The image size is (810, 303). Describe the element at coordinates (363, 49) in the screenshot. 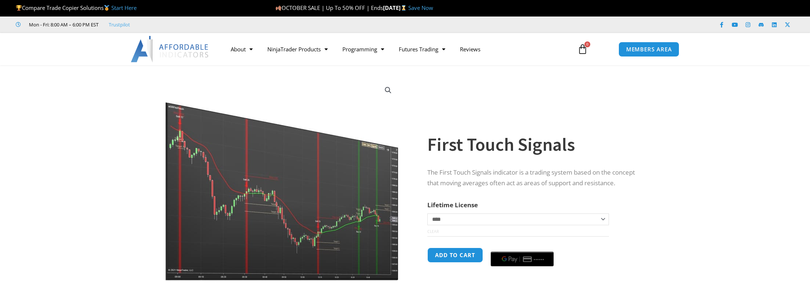

I see `a: Programming` at that location.